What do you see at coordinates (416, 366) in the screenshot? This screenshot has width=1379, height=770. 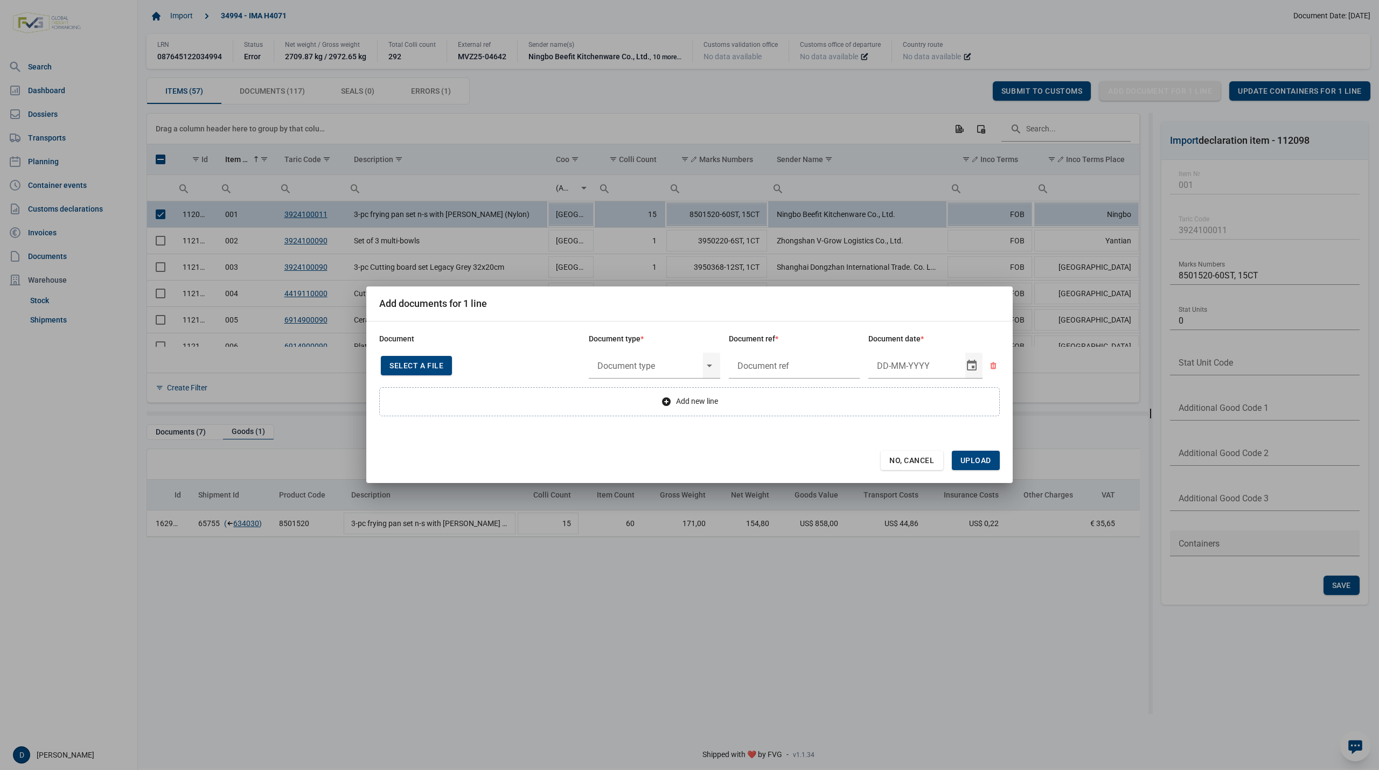 I see `span: Select a file` at bounding box center [416, 366].